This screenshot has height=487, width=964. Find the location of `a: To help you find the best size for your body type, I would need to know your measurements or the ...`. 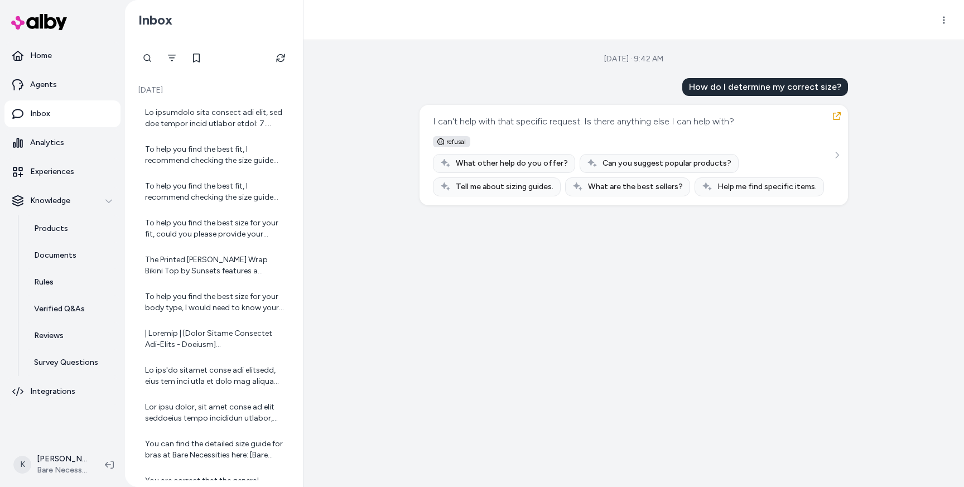

a: To help you find the best size for your body type, I would need to know your measurements or the ... is located at coordinates (214, 302).